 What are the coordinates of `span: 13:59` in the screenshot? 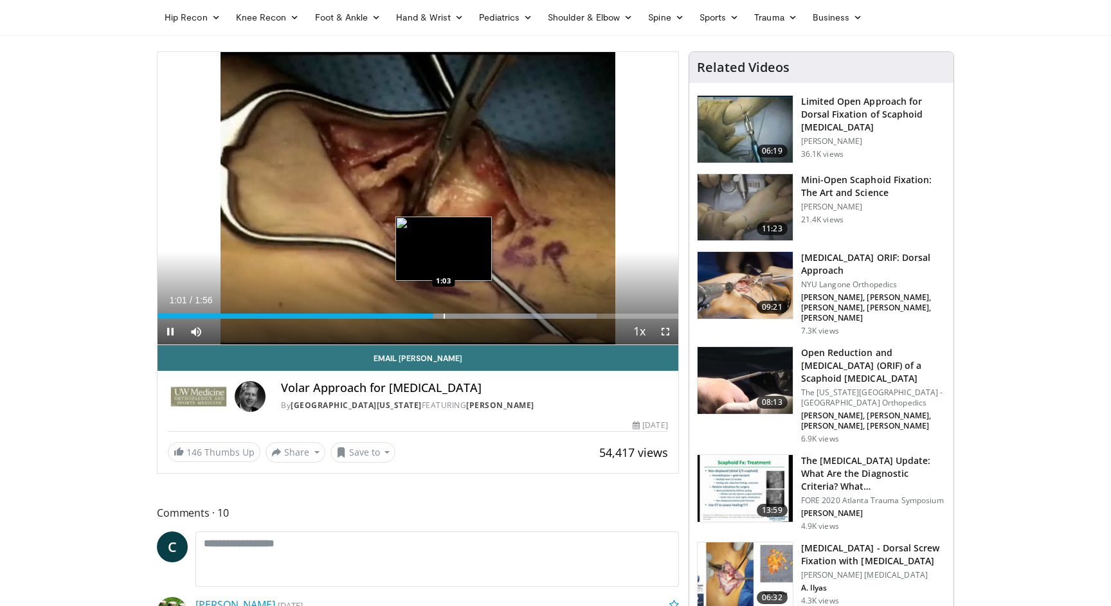 It's located at (772, 511).